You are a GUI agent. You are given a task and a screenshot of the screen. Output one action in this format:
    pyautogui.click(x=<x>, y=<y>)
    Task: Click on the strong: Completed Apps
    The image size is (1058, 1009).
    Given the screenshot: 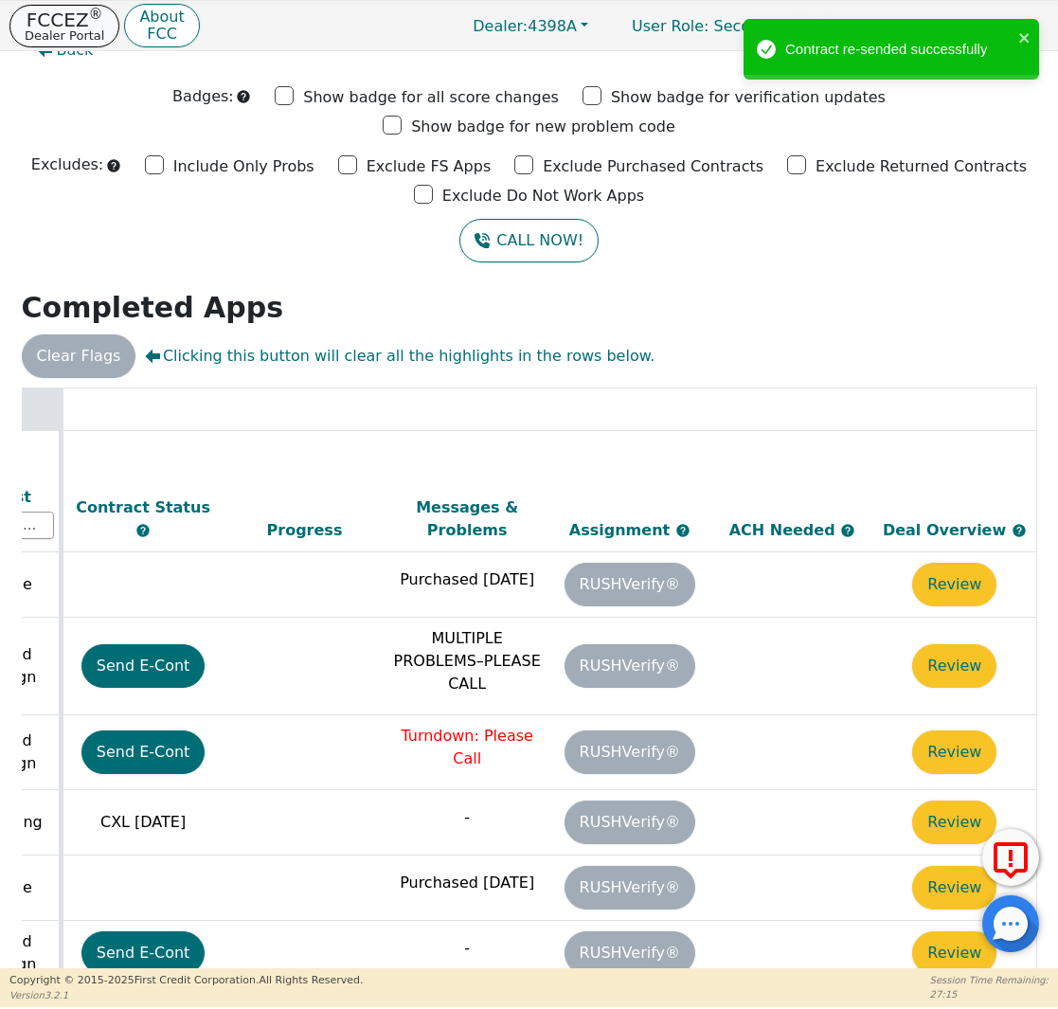 What is the action you would take?
    pyautogui.click(x=153, y=307)
    